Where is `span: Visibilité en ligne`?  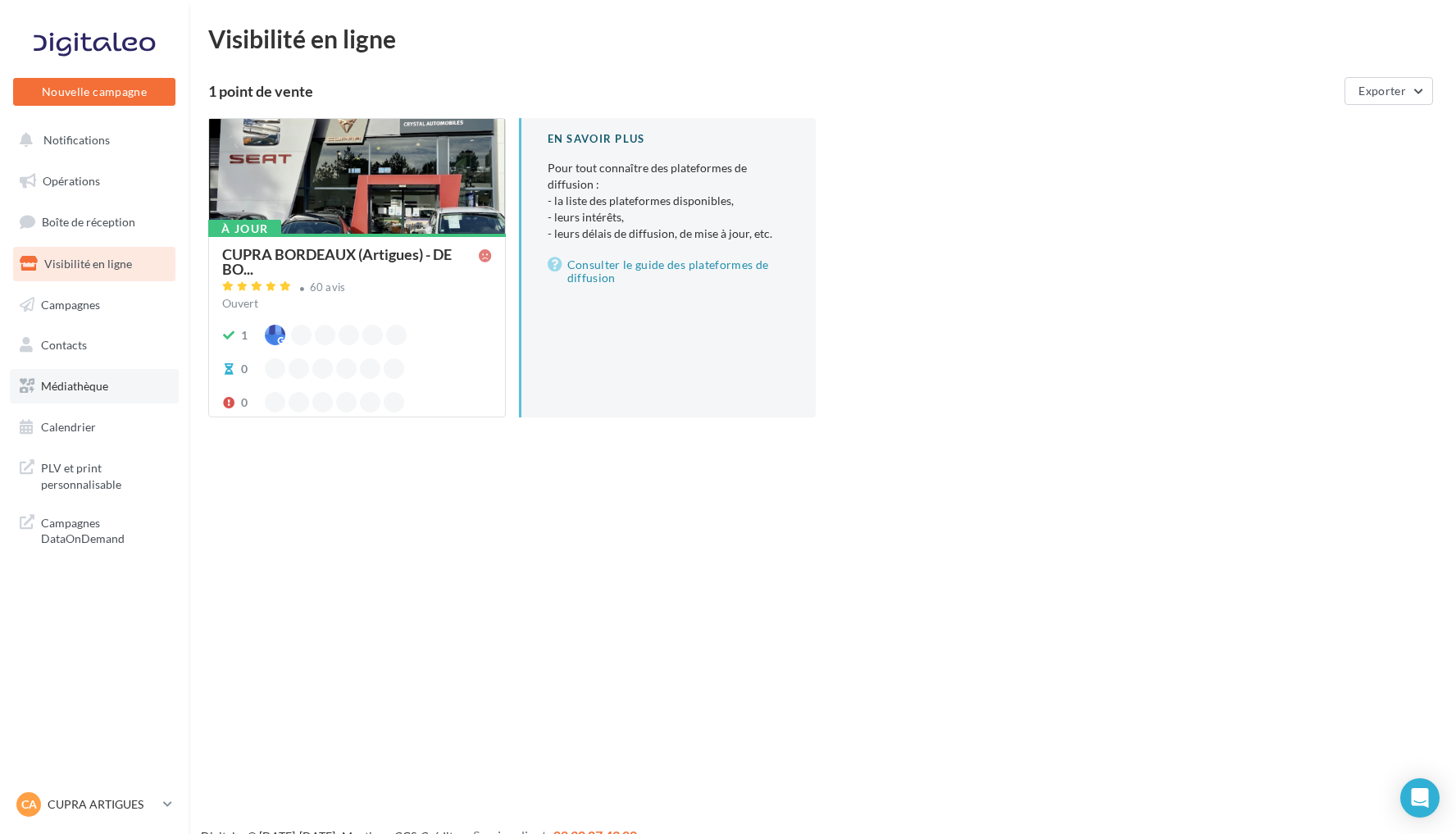 span: Visibilité en ligne is located at coordinates (88, 263).